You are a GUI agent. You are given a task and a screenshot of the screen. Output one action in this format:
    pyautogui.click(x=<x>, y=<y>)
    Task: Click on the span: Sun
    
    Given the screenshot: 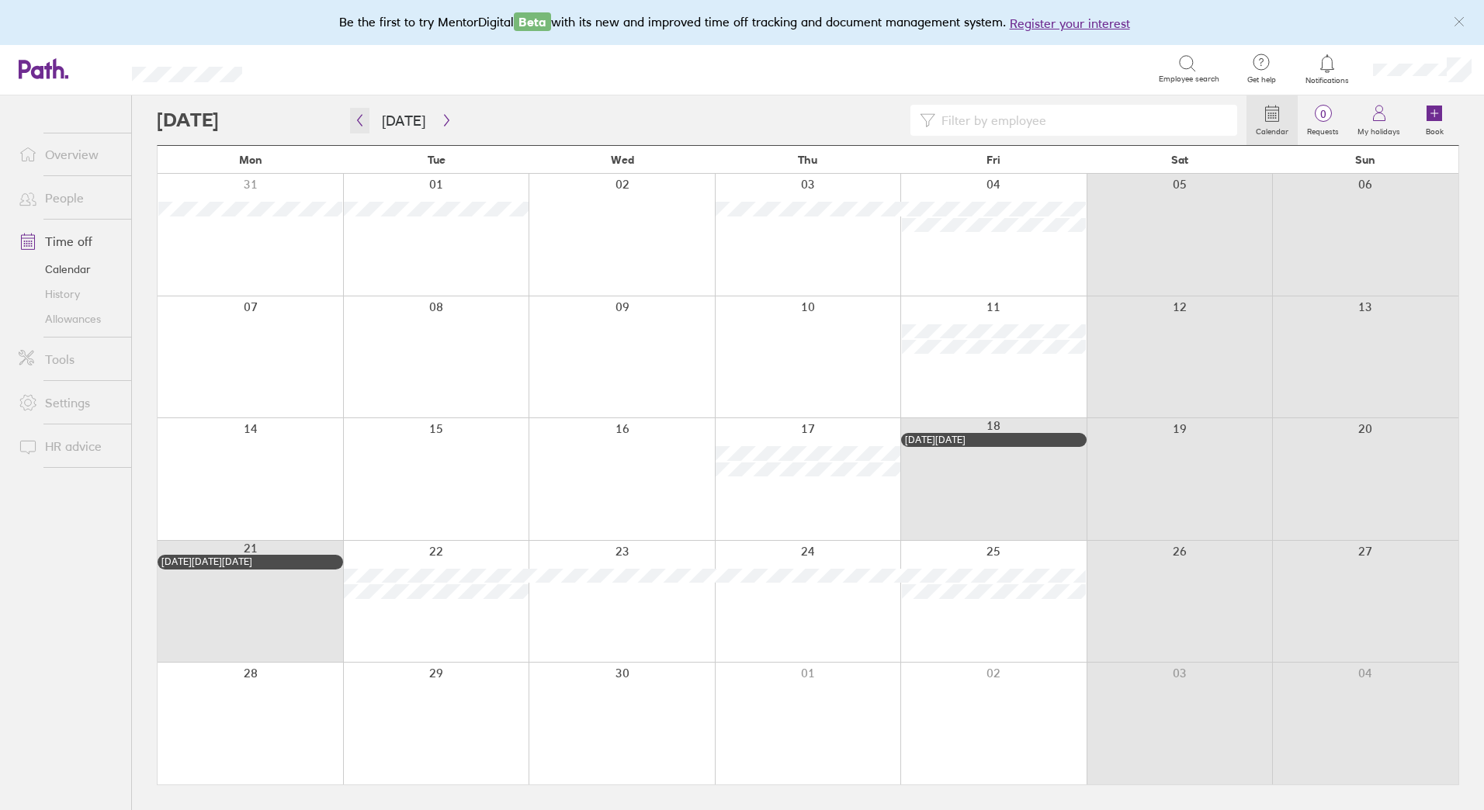 What is the action you would take?
    pyautogui.click(x=1365, y=160)
    